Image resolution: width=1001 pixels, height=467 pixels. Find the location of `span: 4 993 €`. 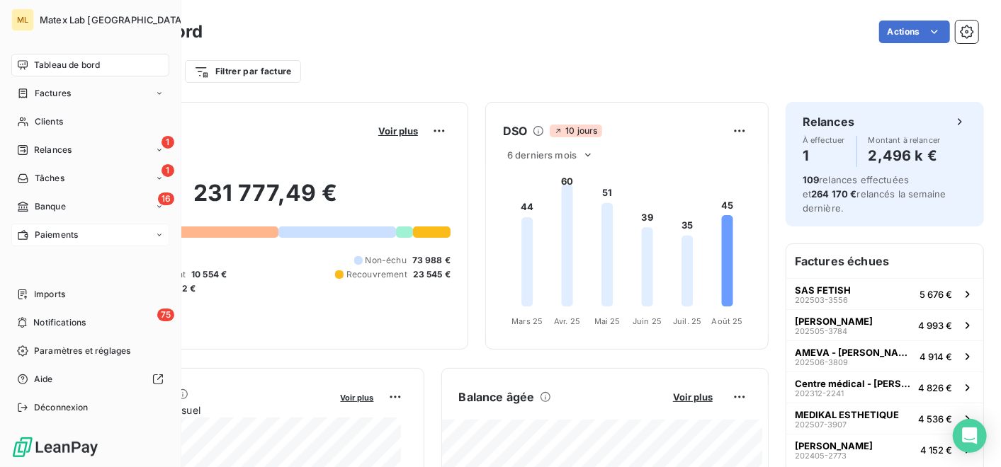

span: 4 993 € is located at coordinates (935, 326).